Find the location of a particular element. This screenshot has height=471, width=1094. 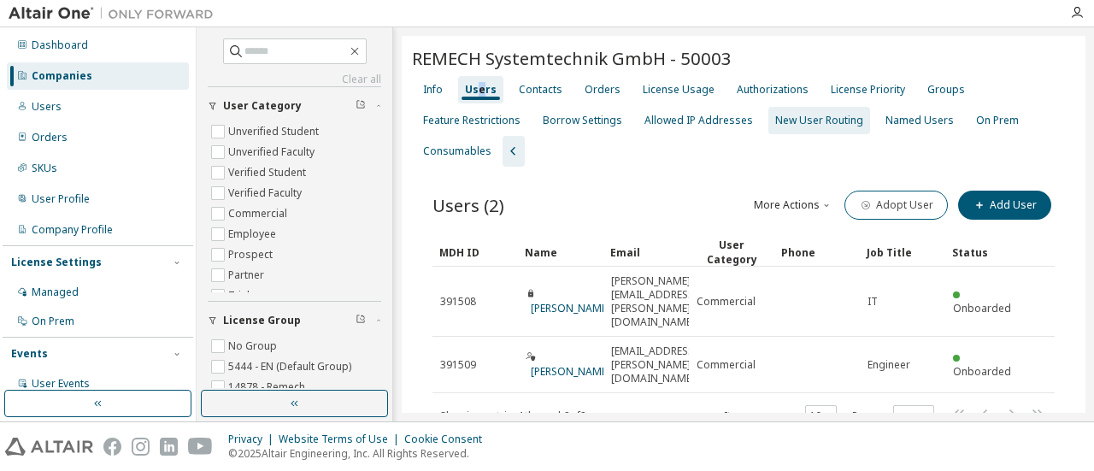

button: Add User is located at coordinates (1005, 205).